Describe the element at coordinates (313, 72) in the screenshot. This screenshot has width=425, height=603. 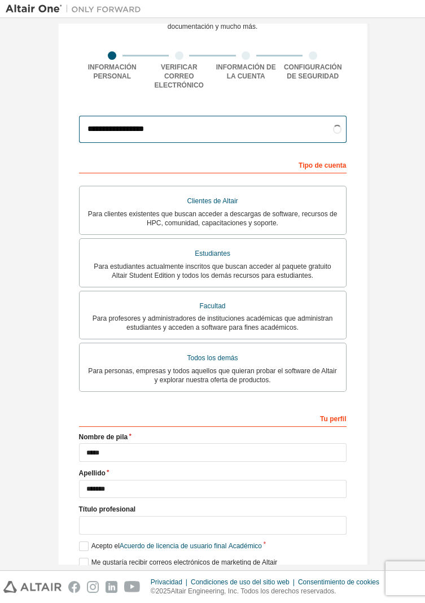
I see `font: Configuración de seguridad` at that location.